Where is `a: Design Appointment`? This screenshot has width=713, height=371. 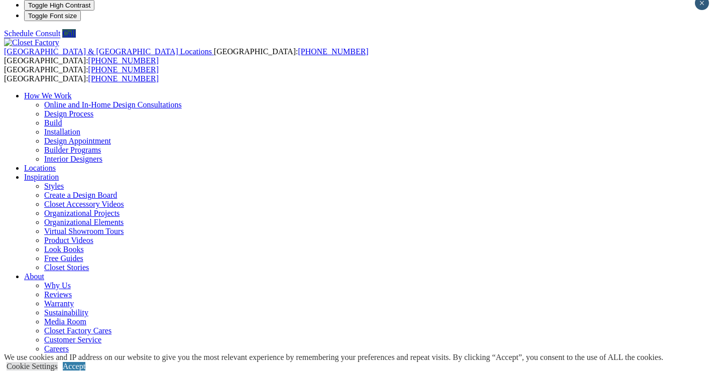 a: Design Appointment is located at coordinates (77, 141).